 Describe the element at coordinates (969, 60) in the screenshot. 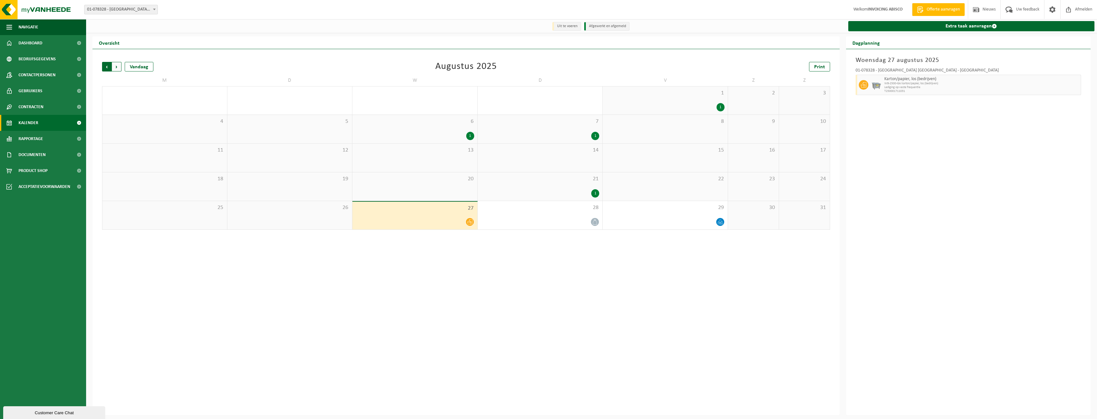

I see `h3: Woensdag 27 augustus 2025` at that location.